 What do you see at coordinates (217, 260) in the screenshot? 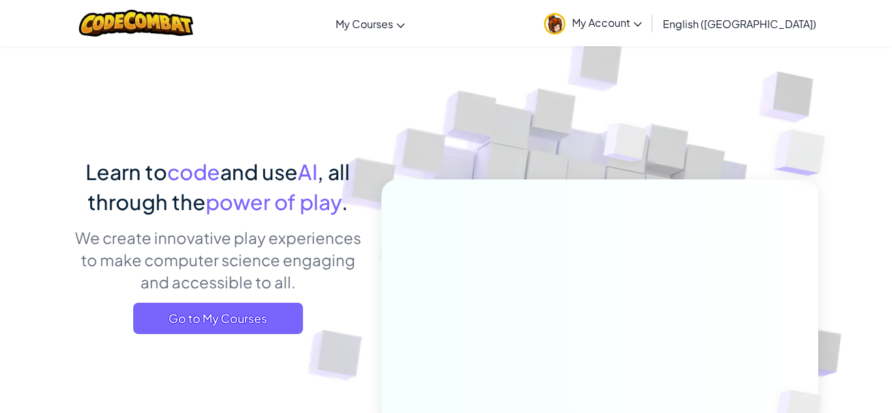
I see `p: We create innovative play experiences to make computer science engaging and accessible to all.` at bounding box center [217, 260].